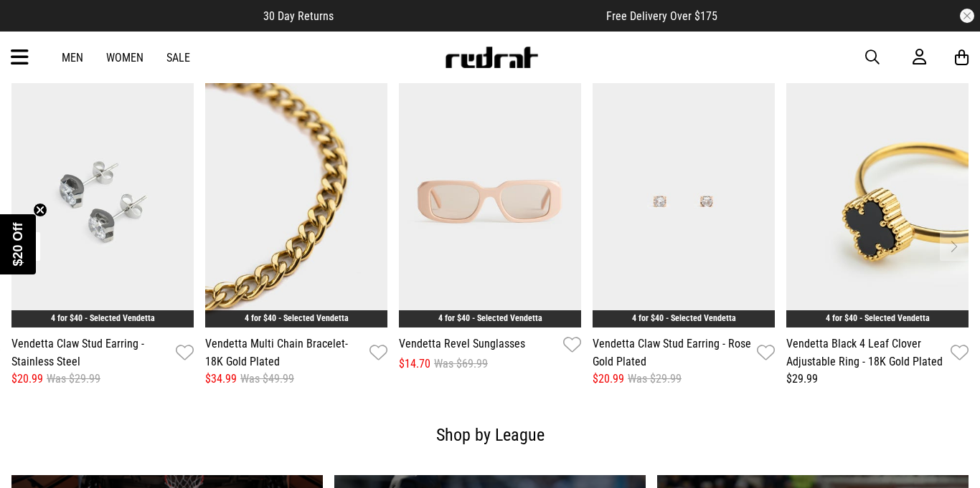 The width and height of the screenshot is (980, 488). I want to click on span: Was $49.99, so click(267, 379).